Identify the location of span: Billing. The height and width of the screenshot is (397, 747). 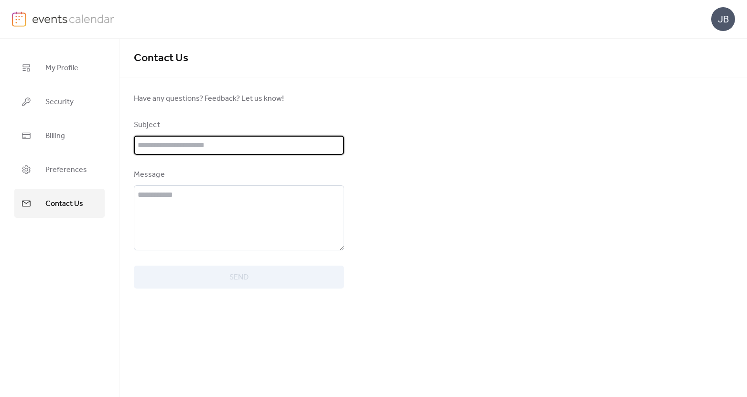
(55, 136).